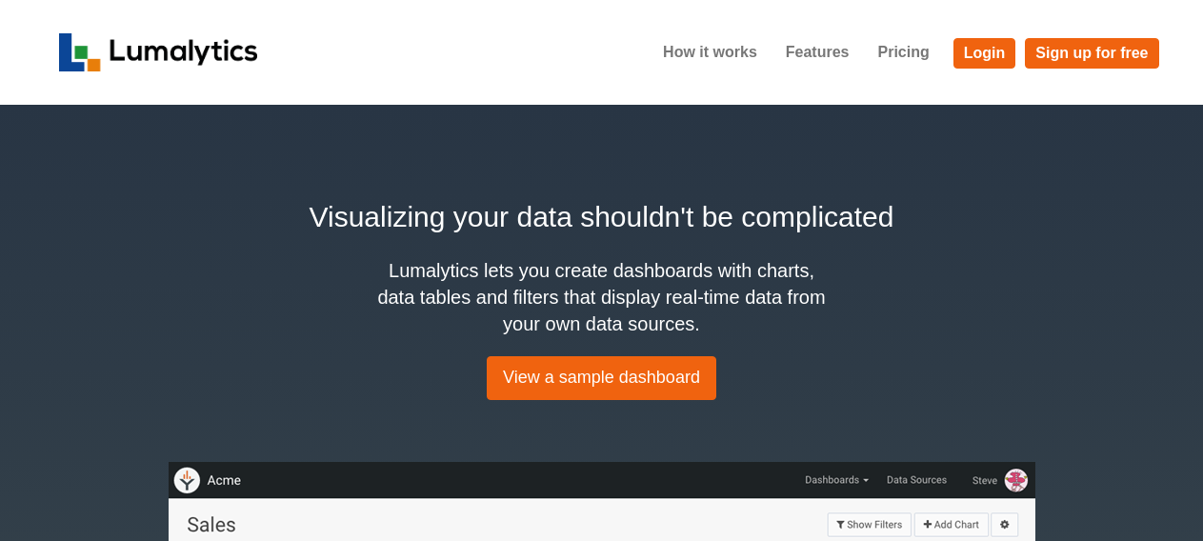  Describe the element at coordinates (709, 52) in the screenshot. I see `a: How it works` at that location.